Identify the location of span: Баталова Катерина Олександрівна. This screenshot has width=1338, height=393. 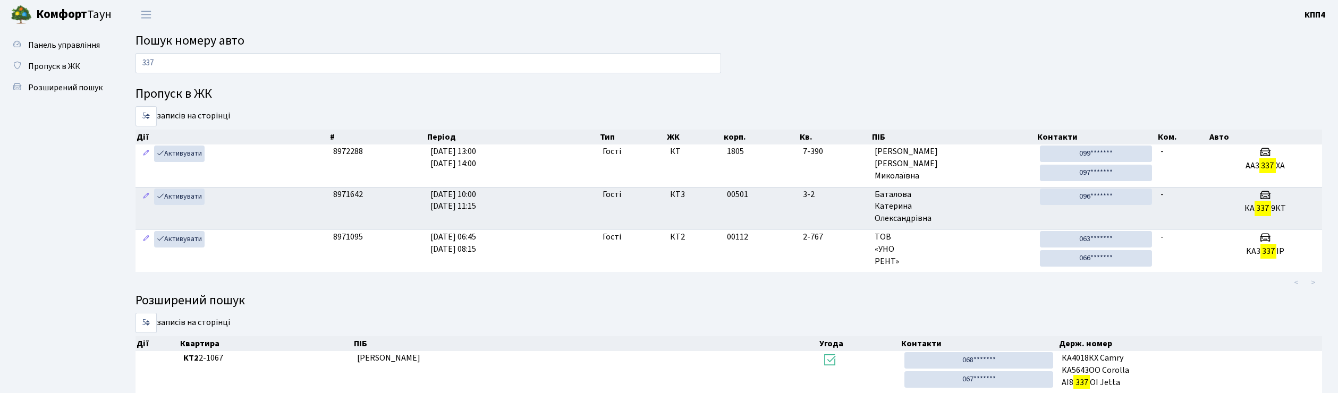
(953, 207).